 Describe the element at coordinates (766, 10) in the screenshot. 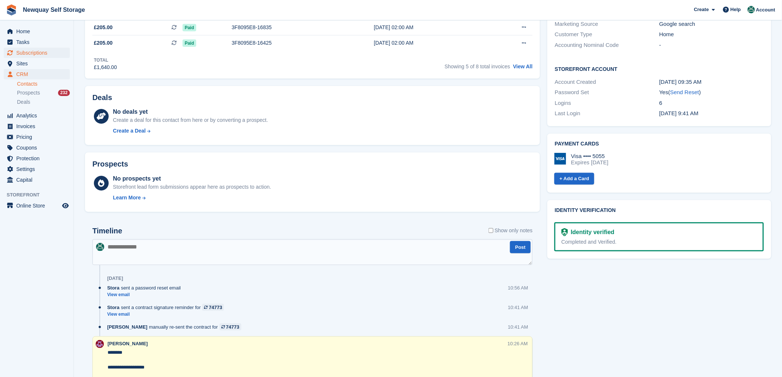

I see `span: Account` at that location.